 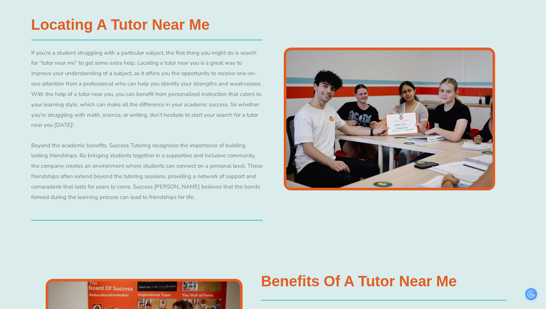 I want to click on h3: Benefits of a Tutor Near Me, so click(x=359, y=281).